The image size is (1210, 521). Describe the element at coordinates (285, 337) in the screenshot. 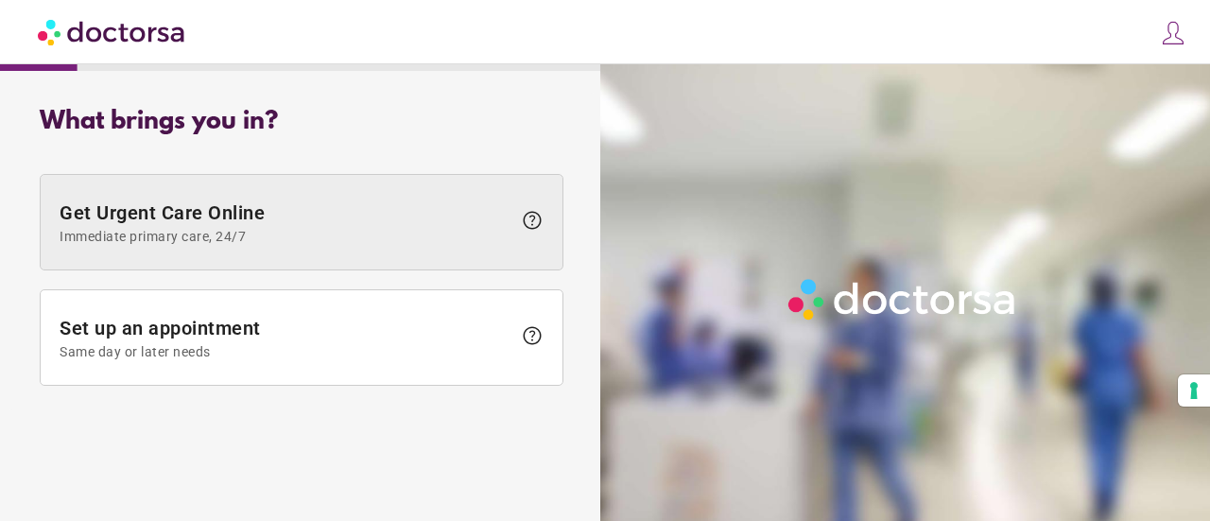

I see `span: Set up an appointment` at that location.